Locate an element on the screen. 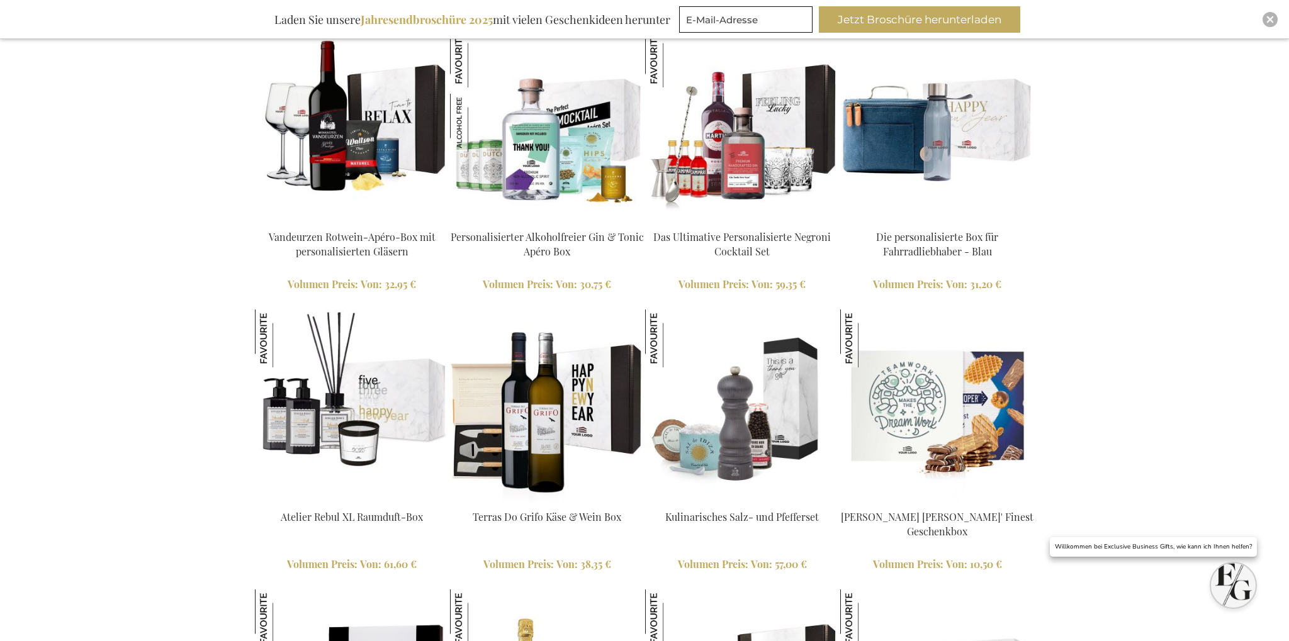 The height and width of the screenshot is (641, 1289). a: Volumen Preis: Von 59,35 € is located at coordinates (742, 285).